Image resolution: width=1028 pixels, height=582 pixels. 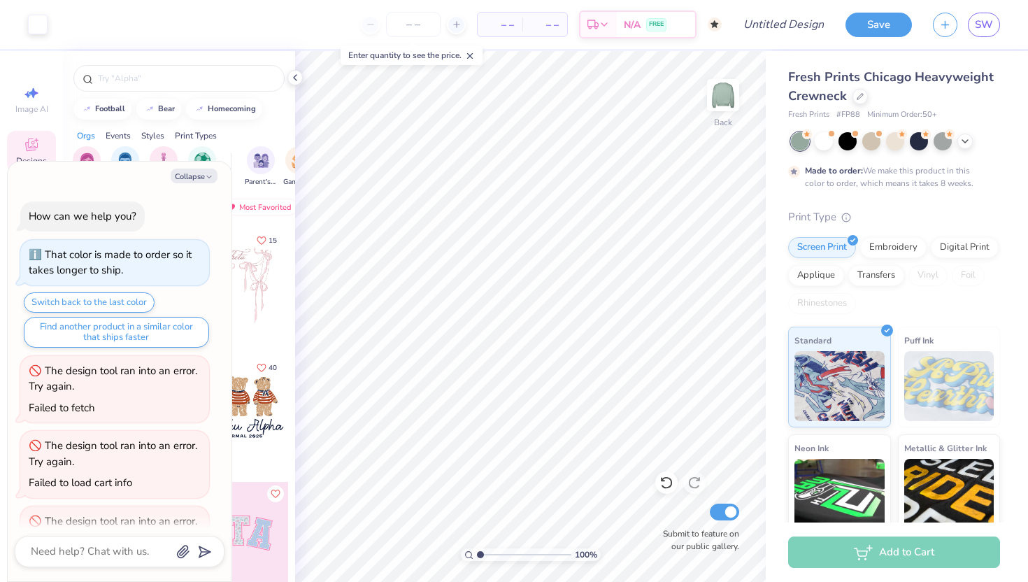 I want to click on div: Embroidery, so click(x=893, y=247).